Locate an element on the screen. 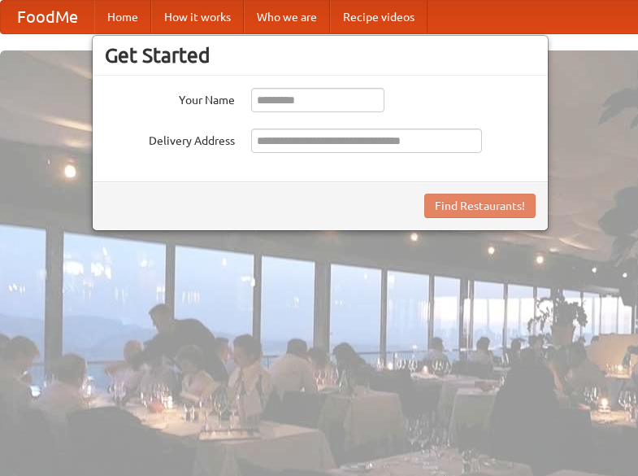  a: Recipe videos is located at coordinates (379, 17).